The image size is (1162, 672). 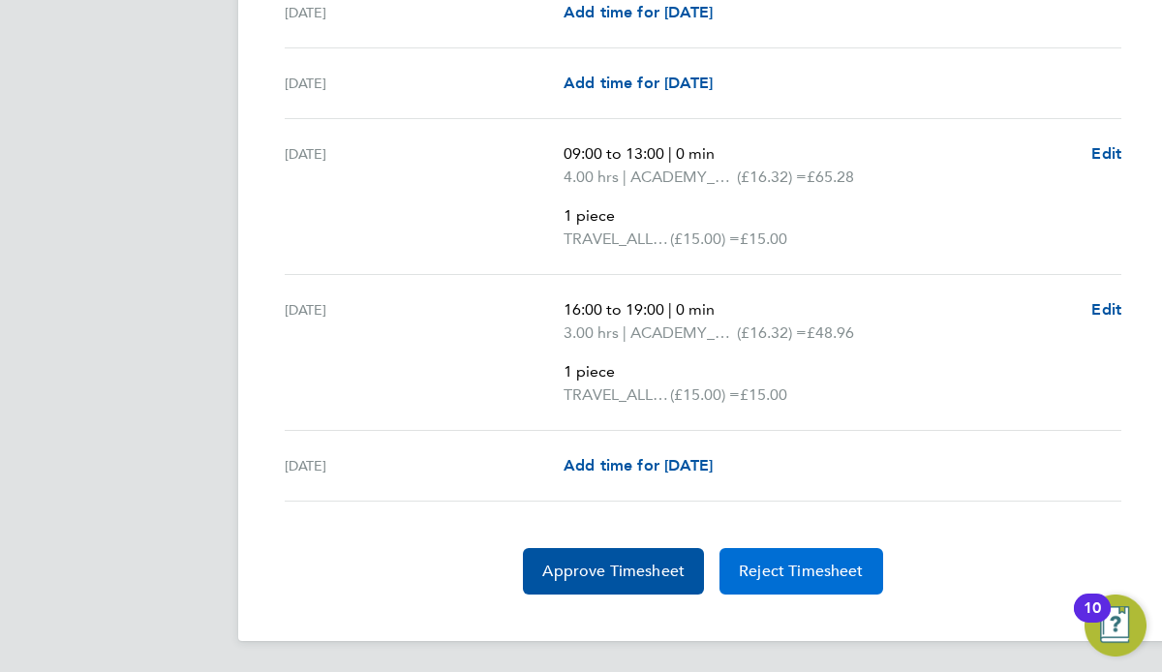 I want to click on span: 3.00 hrs, so click(x=591, y=332).